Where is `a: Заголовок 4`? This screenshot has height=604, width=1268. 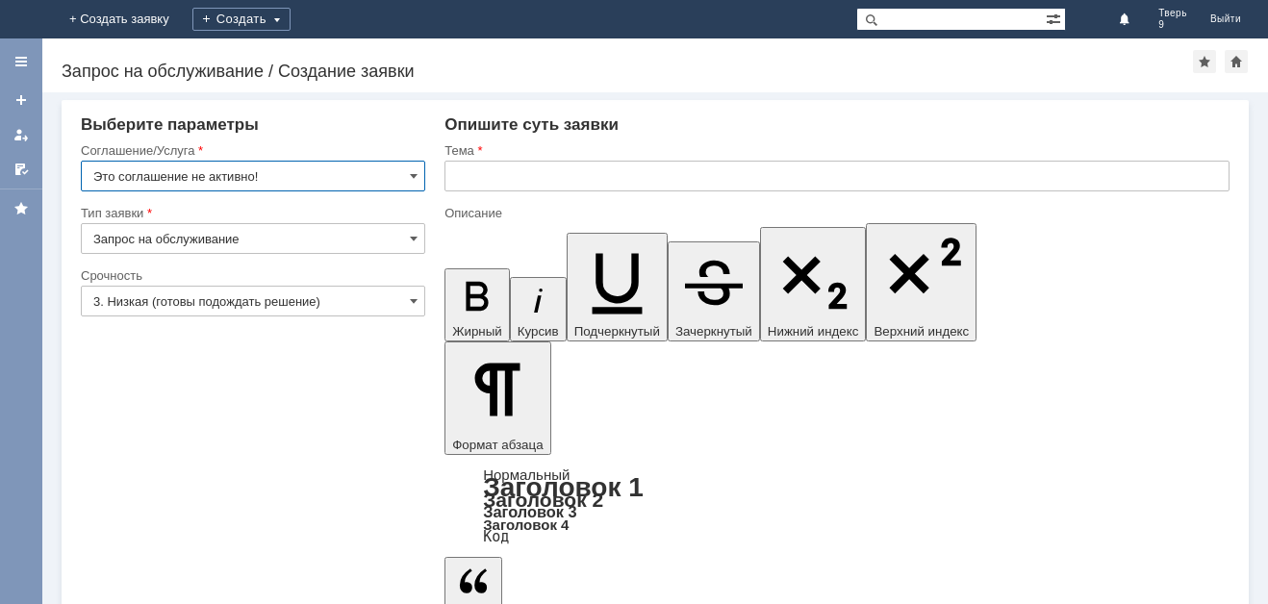 a: Заголовок 4 is located at coordinates (525, 524).